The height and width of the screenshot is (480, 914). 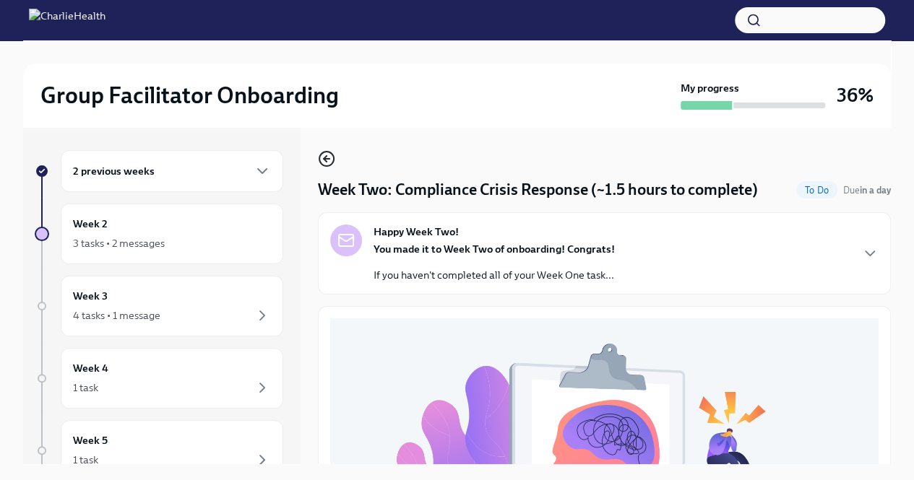 I want to click on span: Due, so click(x=867, y=190).